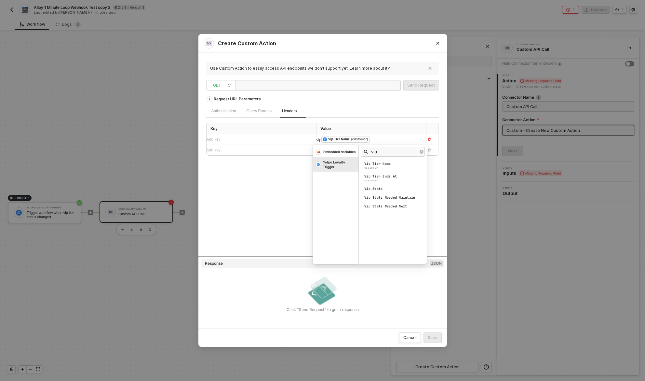 The image size is (645, 381). What do you see at coordinates (422, 152) in the screenshot?
I see `span: close-circle` at bounding box center [422, 152].